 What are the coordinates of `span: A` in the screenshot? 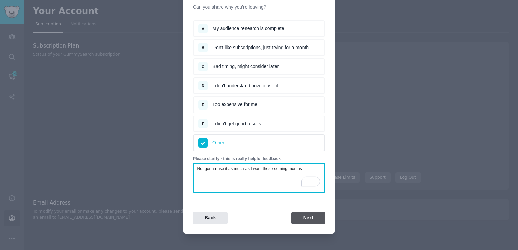 It's located at (203, 29).